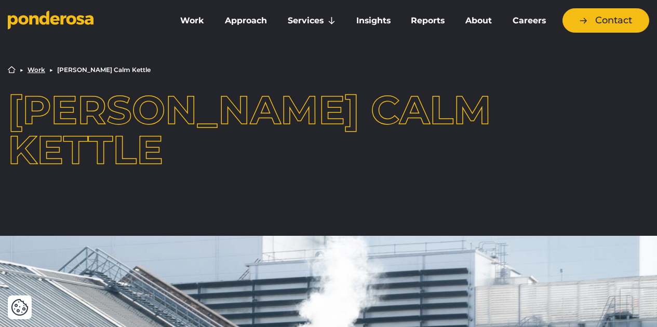 The width and height of the screenshot is (657, 327). I want to click on a: Go to homepage, so click(82, 21).